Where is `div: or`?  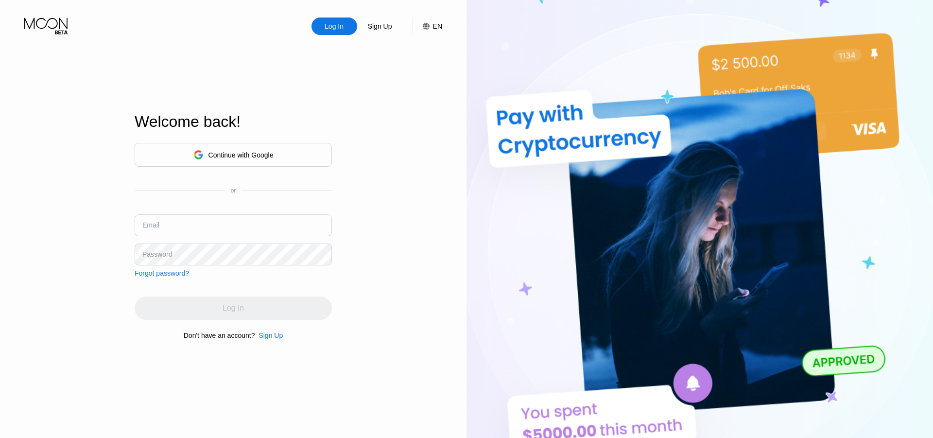 div: or is located at coordinates (233, 191).